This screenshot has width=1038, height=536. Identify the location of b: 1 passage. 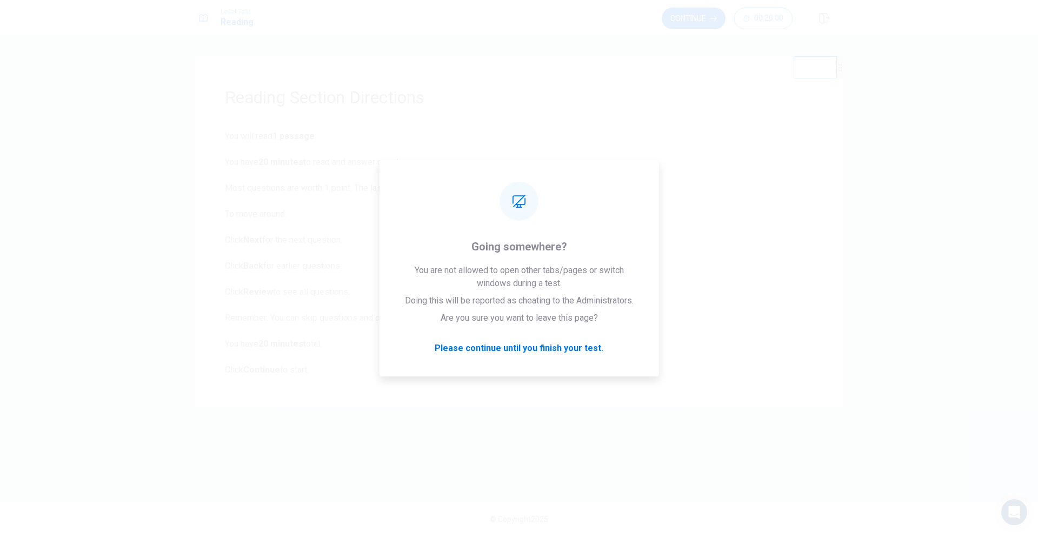
(294, 136).